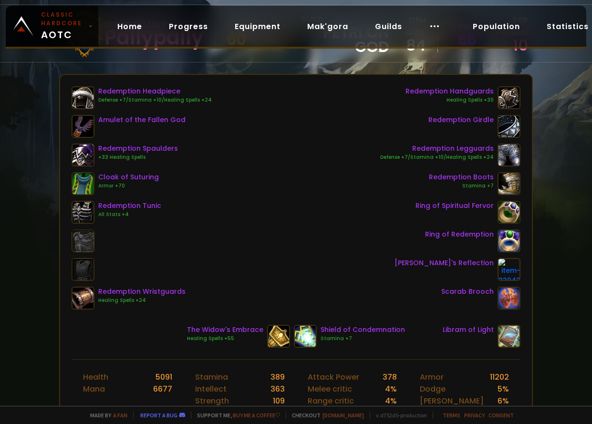 The image size is (592, 424). What do you see at coordinates (256, 415) in the screenshot?
I see `a: Buy me a coffee` at bounding box center [256, 415].